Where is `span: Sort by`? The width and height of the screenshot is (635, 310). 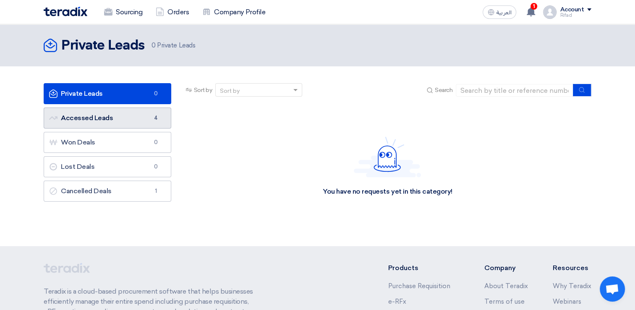 span: Sort by is located at coordinates (203, 90).